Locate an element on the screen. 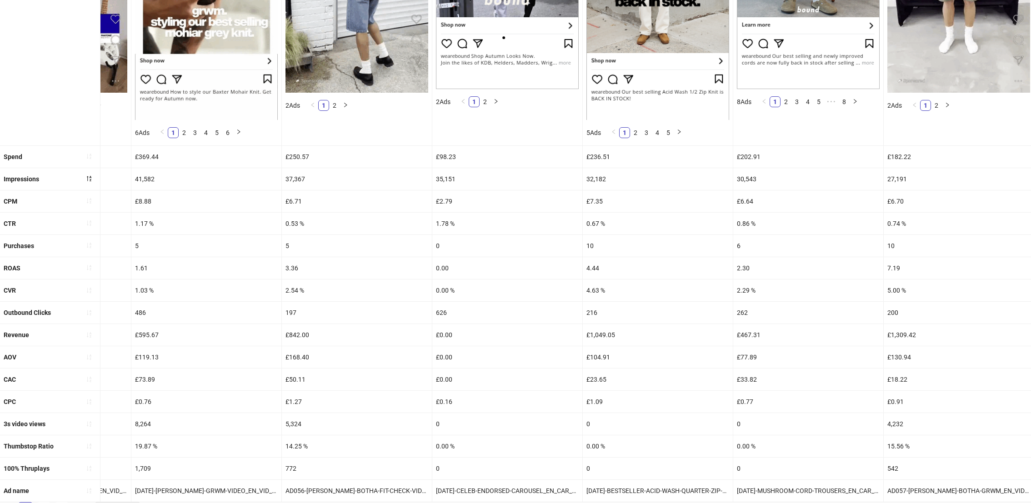 The width and height of the screenshot is (1031, 503). div: £6.71 is located at coordinates (357, 201).